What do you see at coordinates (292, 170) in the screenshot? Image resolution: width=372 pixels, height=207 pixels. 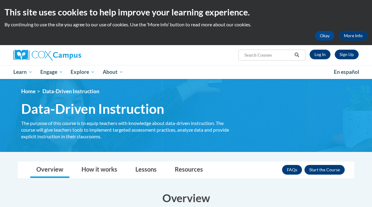 I see `a: FAQs` at bounding box center [292, 170].